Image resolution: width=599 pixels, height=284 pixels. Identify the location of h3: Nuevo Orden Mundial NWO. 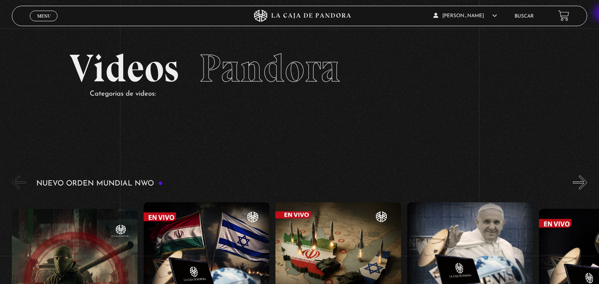
(100, 183).